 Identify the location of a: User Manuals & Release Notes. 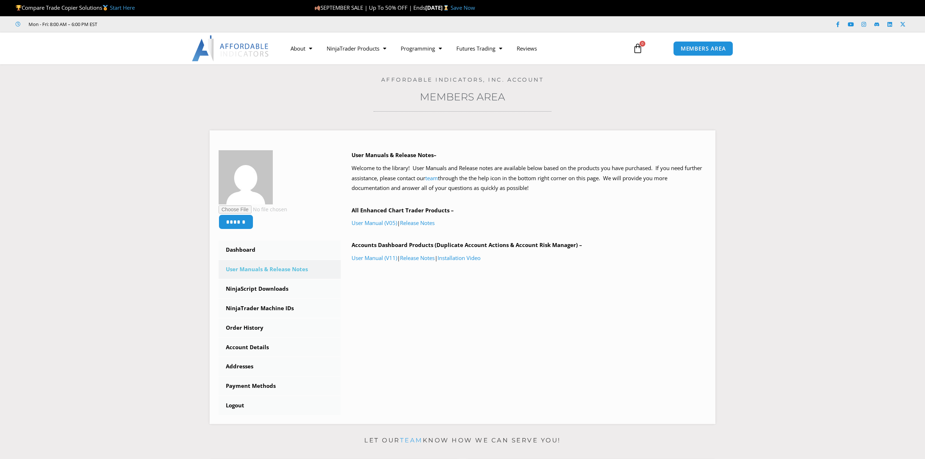
(280, 270).